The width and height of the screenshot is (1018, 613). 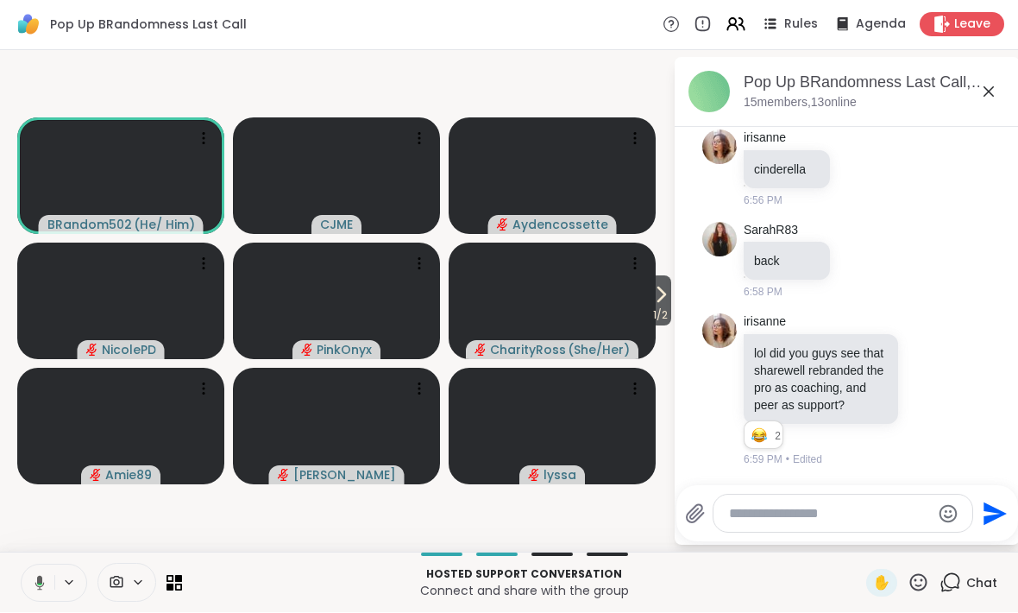 I want to click on p: Connect and share with the group, so click(x=524, y=591).